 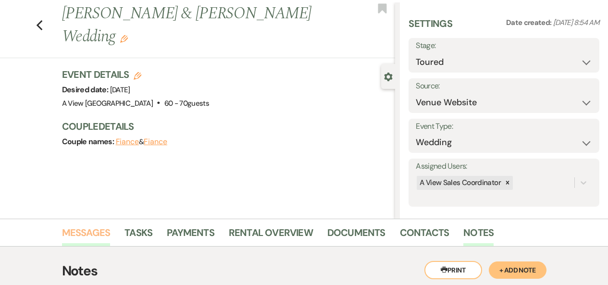 What do you see at coordinates (136, 75) in the screenshot?
I see `h3: Event Details` at bounding box center [136, 75].